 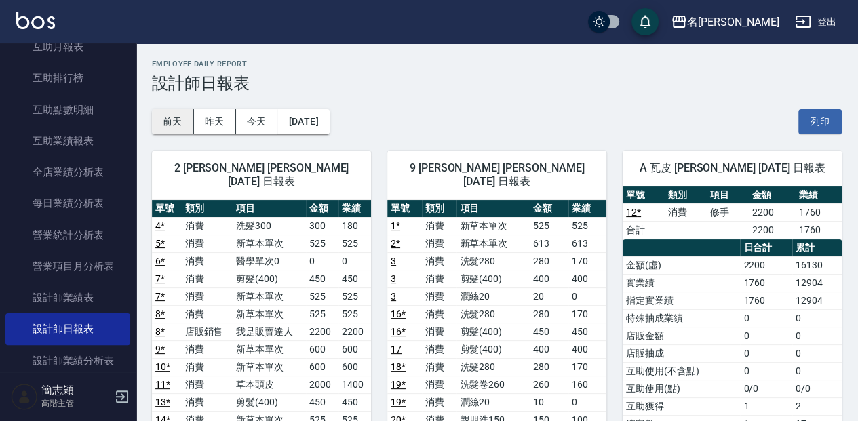 What do you see at coordinates (493, 385) in the screenshot?
I see `td: 洗髮卷260` at bounding box center [493, 385].